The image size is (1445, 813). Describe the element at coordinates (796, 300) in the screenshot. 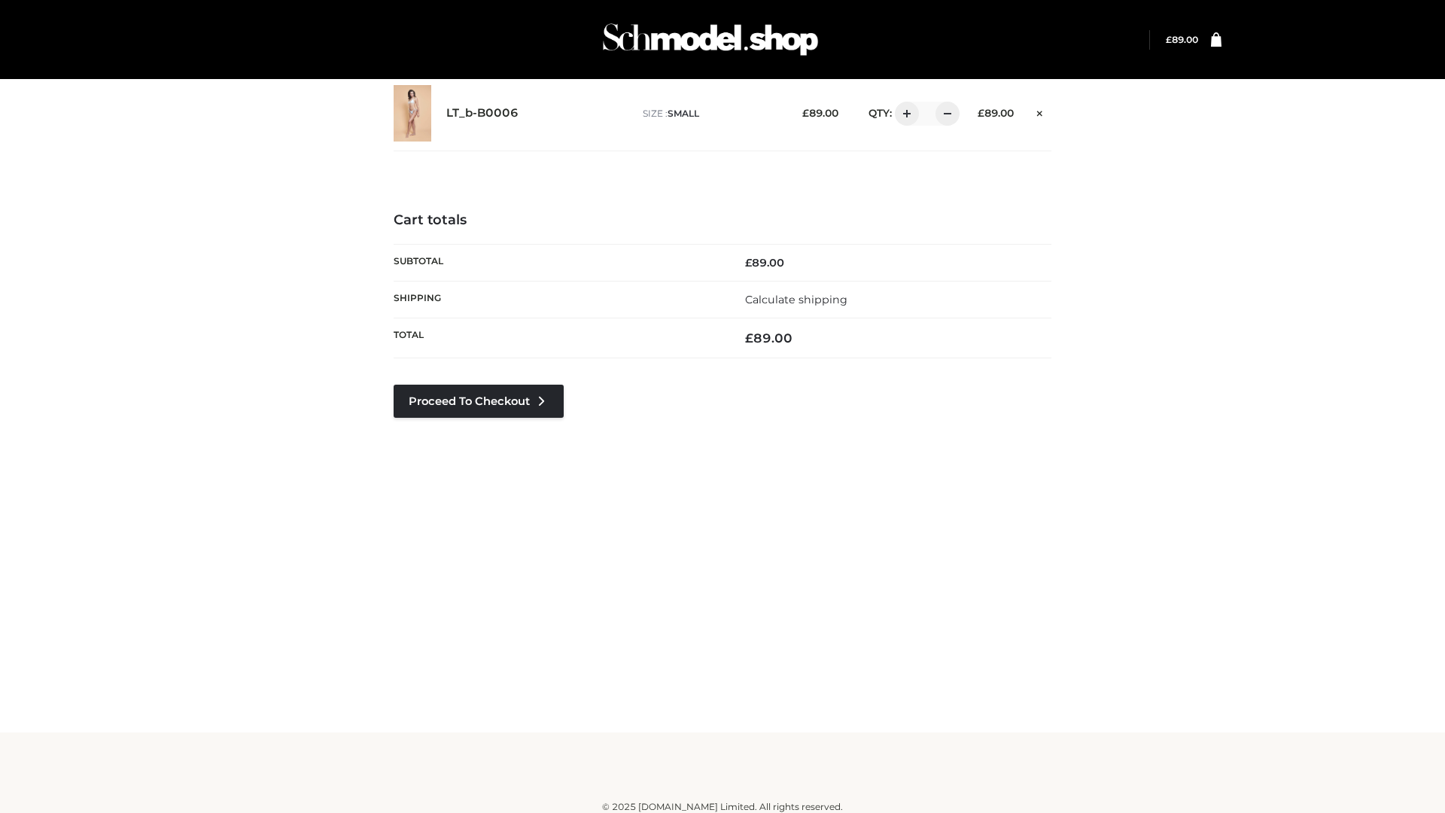

I see `a: Calculate shipping` at that location.